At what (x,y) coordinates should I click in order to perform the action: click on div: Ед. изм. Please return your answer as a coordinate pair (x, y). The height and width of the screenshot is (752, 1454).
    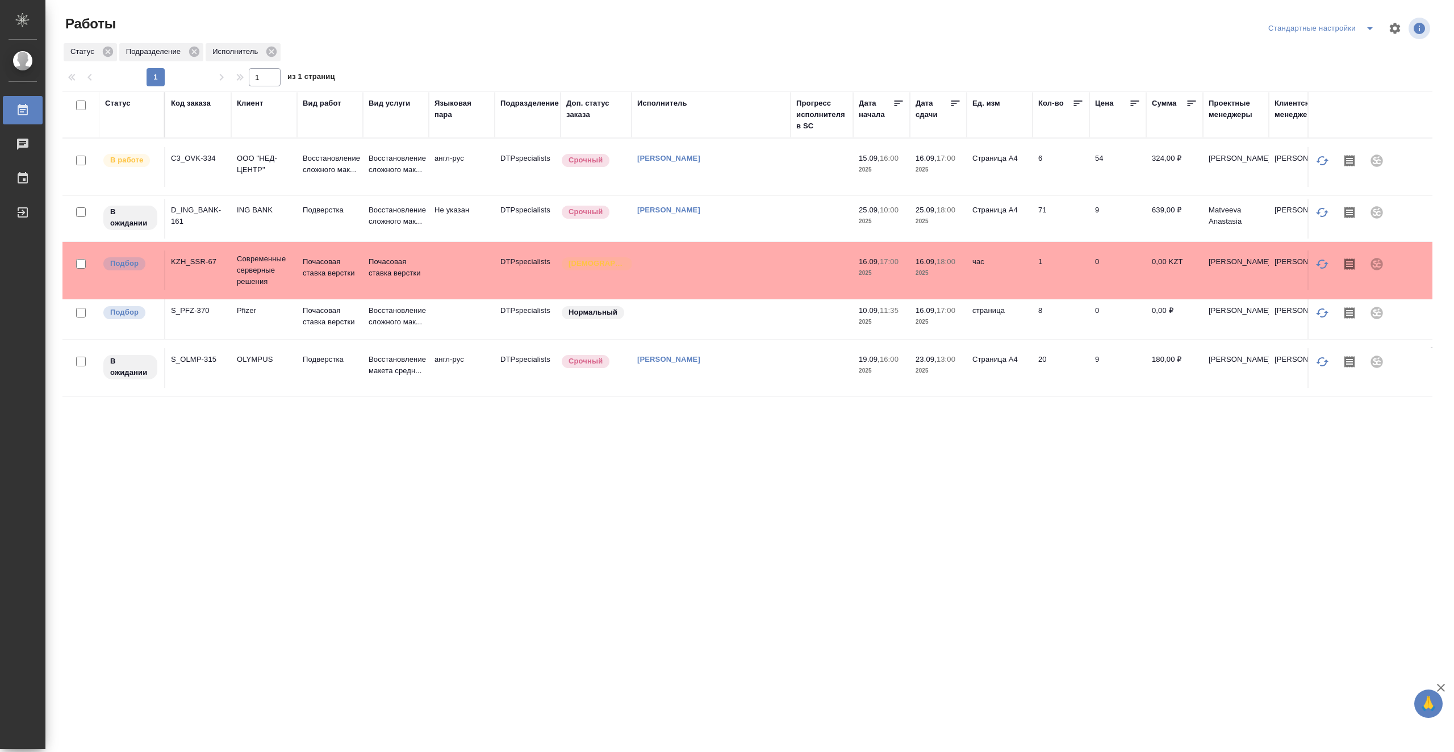
    Looking at the image, I should click on (986, 103).